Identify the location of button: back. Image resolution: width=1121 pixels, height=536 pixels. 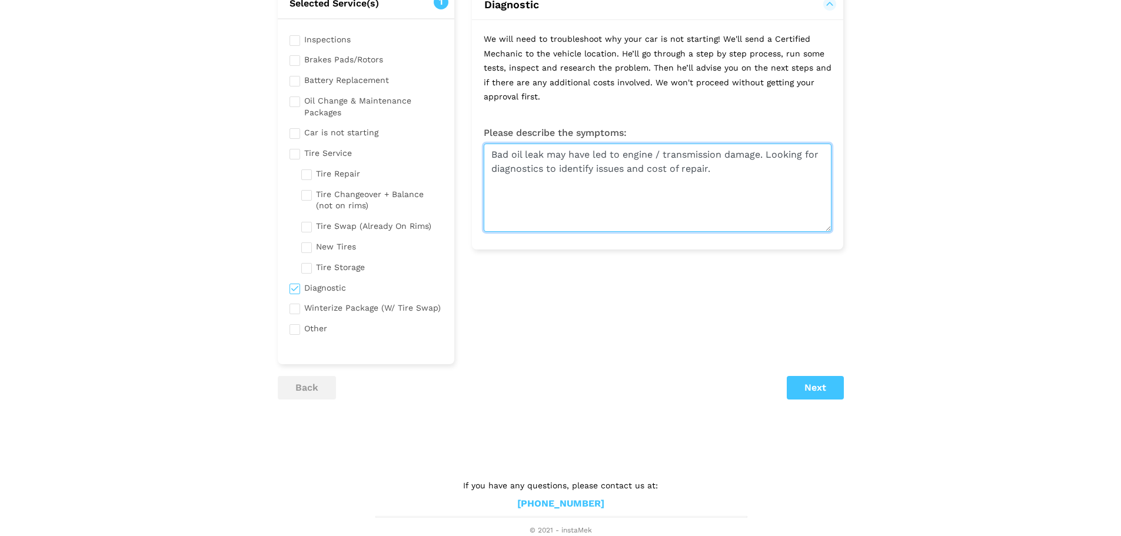
(307, 388).